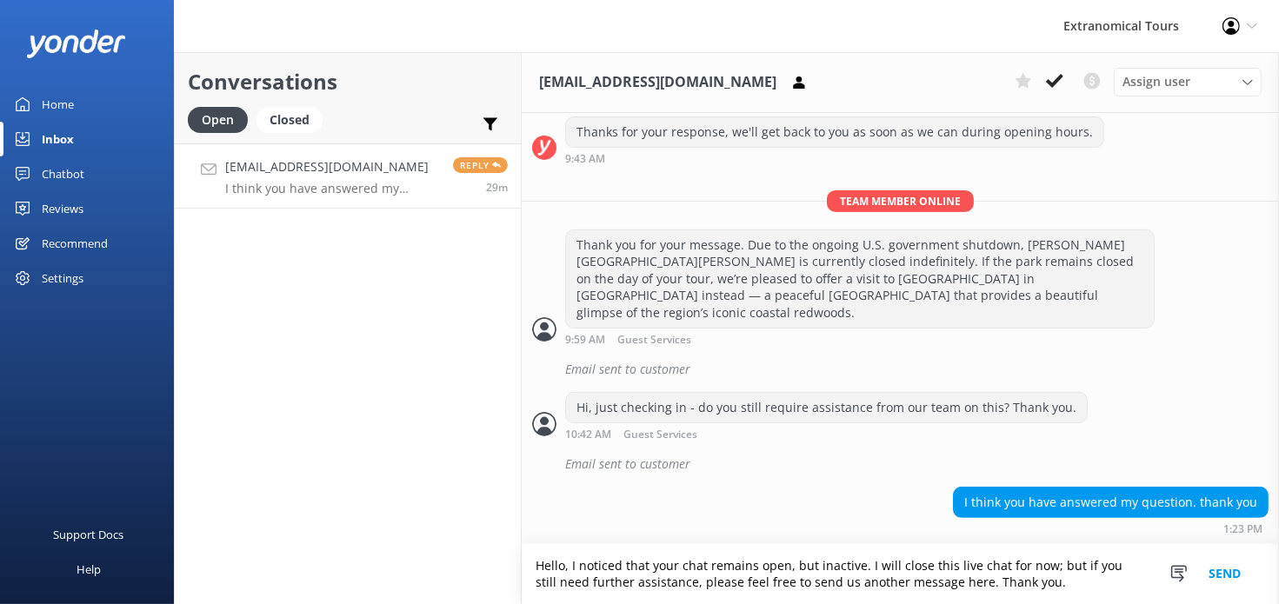 Image resolution: width=1279 pixels, height=604 pixels. Describe the element at coordinates (57, 139) in the screenshot. I see `div: Inbox` at that location.